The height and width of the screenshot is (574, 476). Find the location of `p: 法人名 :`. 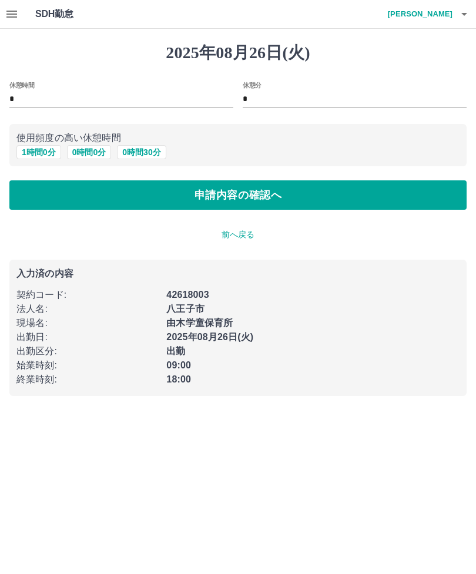

p: 法人名 : is located at coordinates (88, 309).